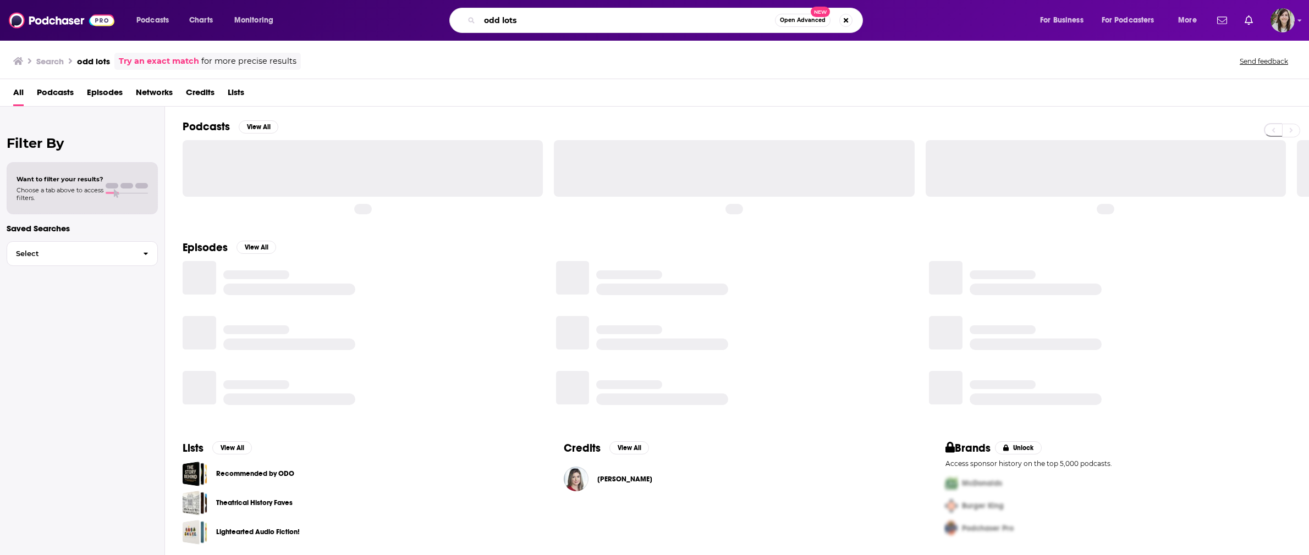 The width and height of the screenshot is (1309, 555). I want to click on span: for more precise results, so click(249, 61).